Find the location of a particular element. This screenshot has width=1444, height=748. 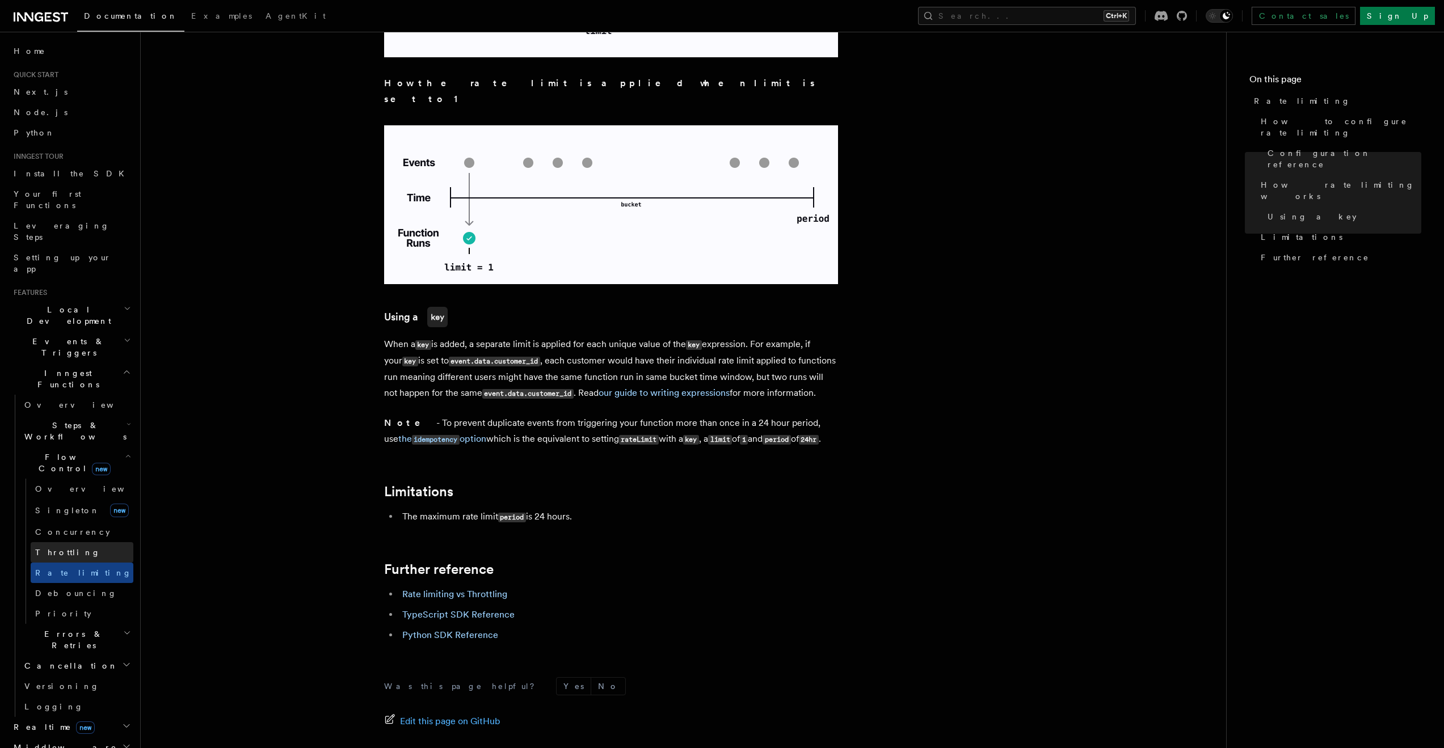

a: Contact sales is located at coordinates (1303, 16).